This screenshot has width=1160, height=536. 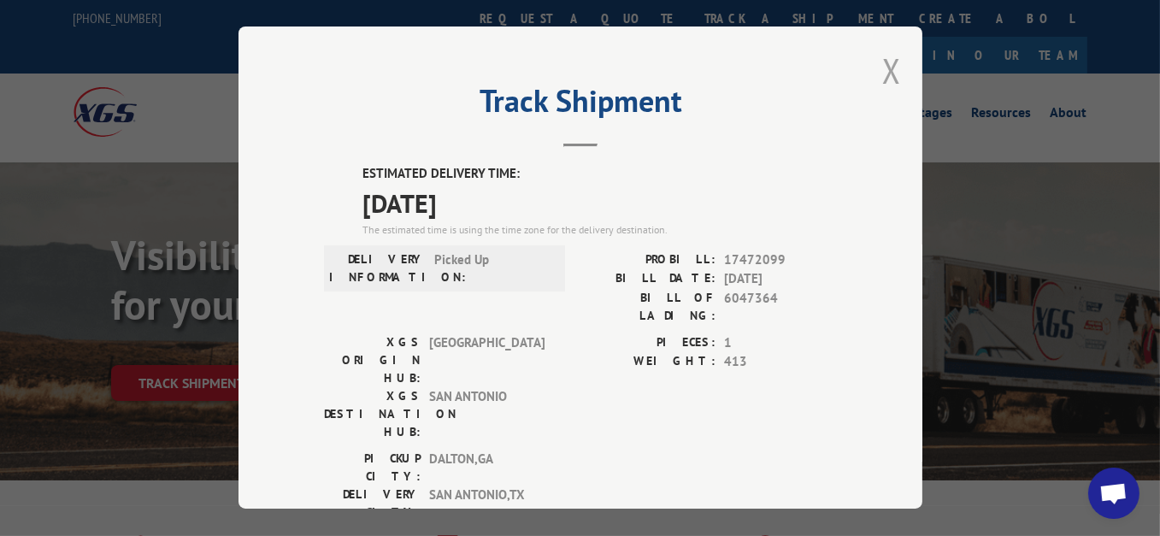 What do you see at coordinates (580, 105) in the screenshot?
I see `h2: Track Shipment` at bounding box center [580, 105].